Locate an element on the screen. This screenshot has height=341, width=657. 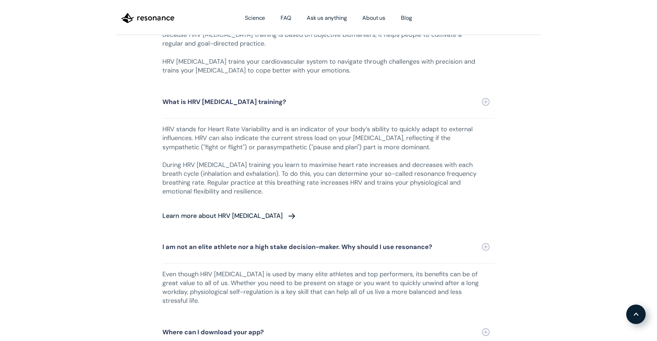
a: Blog is located at coordinates (406, 18).